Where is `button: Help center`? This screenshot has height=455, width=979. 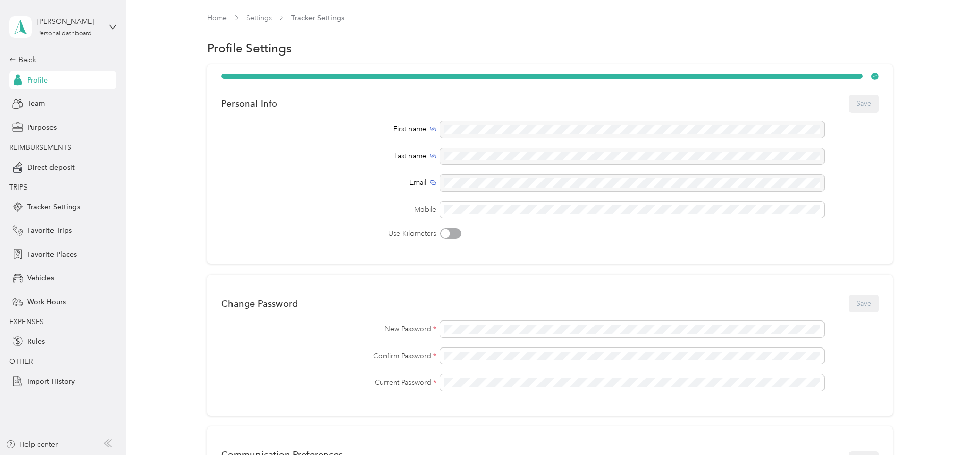
button: Help center is located at coordinates (32, 445).